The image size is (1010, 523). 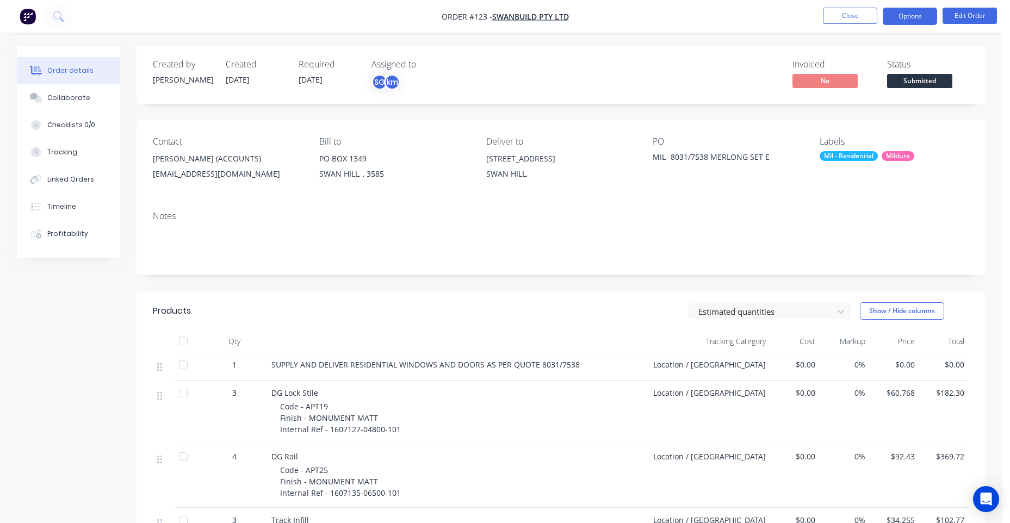 What do you see at coordinates (183, 64) in the screenshot?
I see `div: Created by` at bounding box center [183, 64].